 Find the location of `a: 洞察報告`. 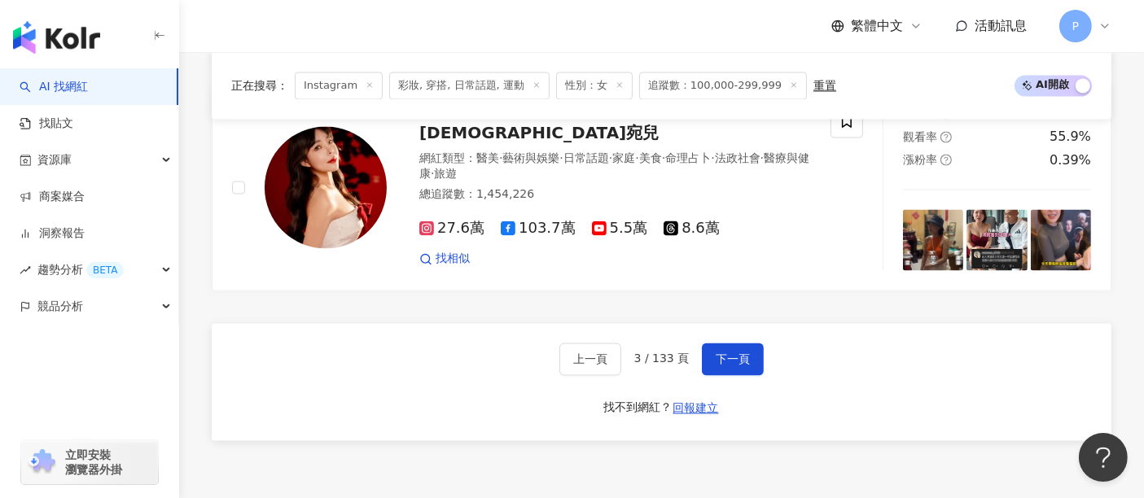

a: 洞察報告 is located at coordinates (52, 234).